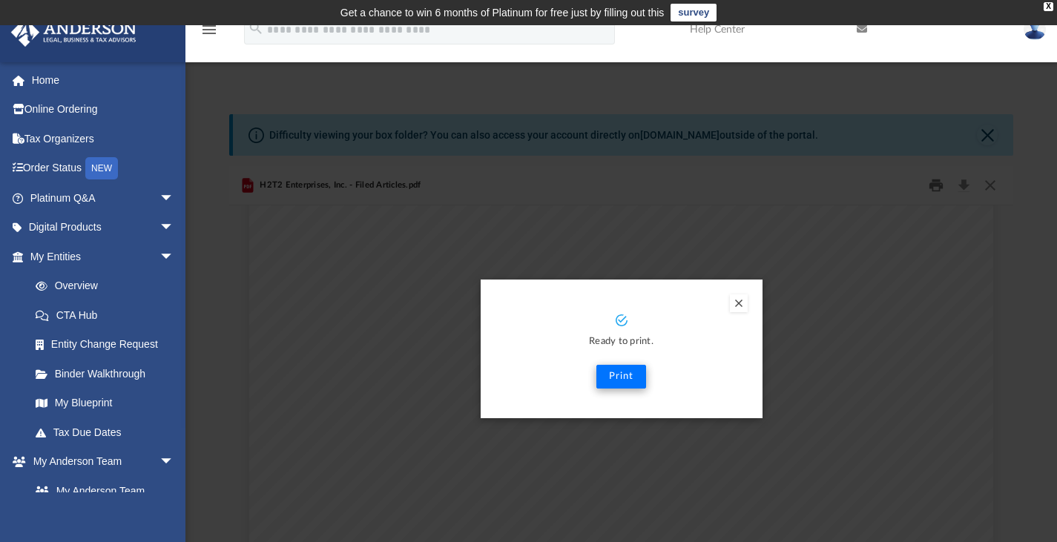  Describe the element at coordinates (108, 345) in the screenshot. I see `a: Entity Change Request` at that location.